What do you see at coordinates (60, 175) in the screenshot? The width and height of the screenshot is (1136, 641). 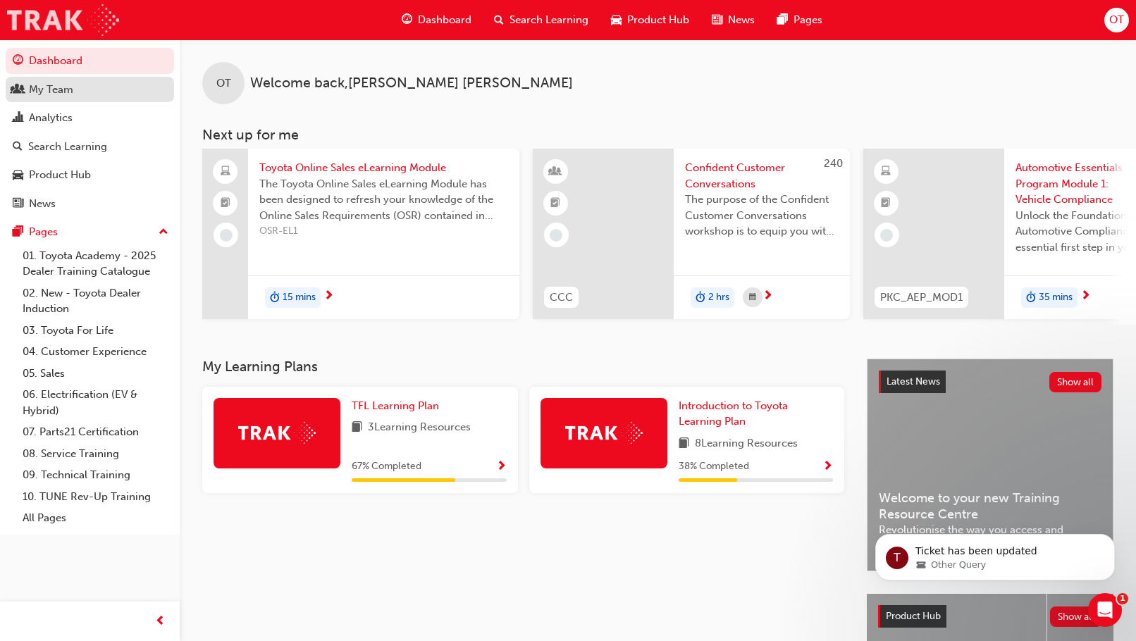 I see `div: Product Hub` at bounding box center [60, 175].